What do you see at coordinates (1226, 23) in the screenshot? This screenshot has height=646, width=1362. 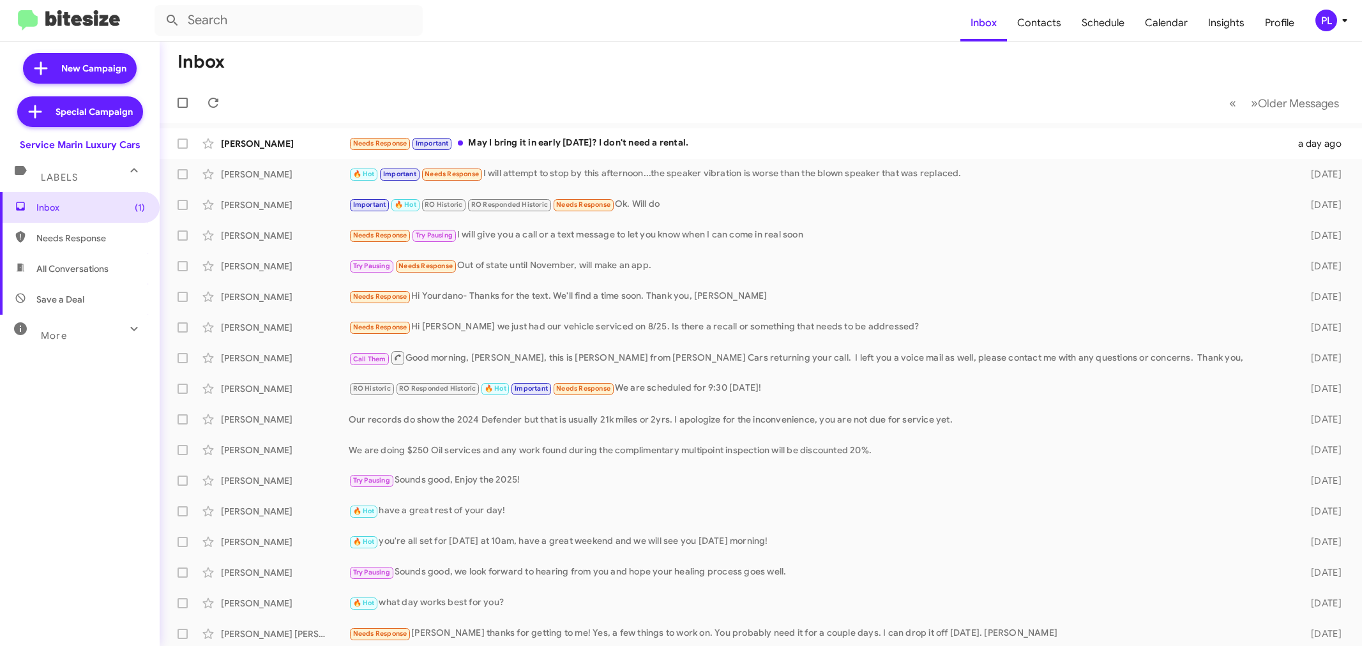 I see `a: Insights` at bounding box center [1226, 23].